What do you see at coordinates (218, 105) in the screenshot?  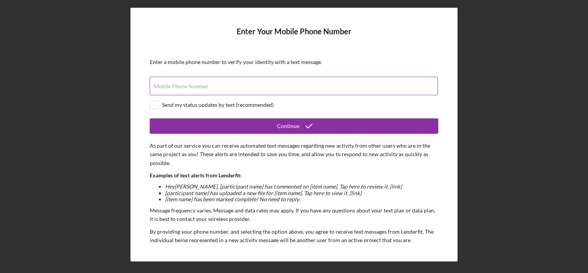 I see `div: Send my status updates by text (recommended)` at bounding box center [218, 105].